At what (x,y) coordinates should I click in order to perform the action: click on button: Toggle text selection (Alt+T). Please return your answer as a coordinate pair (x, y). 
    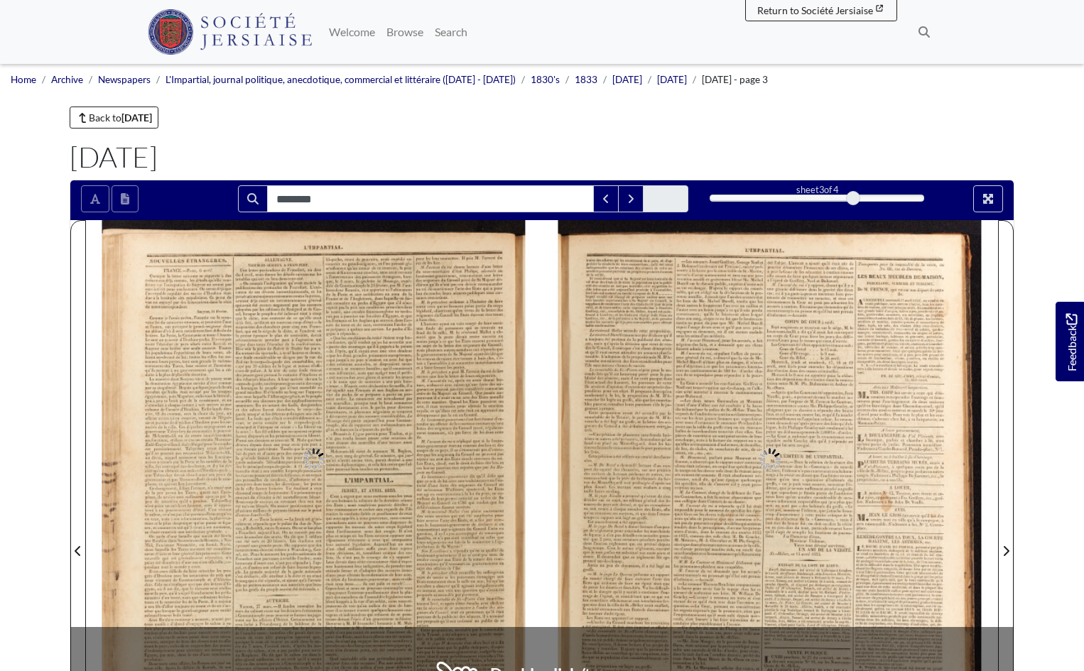
    Looking at the image, I should click on (95, 199).